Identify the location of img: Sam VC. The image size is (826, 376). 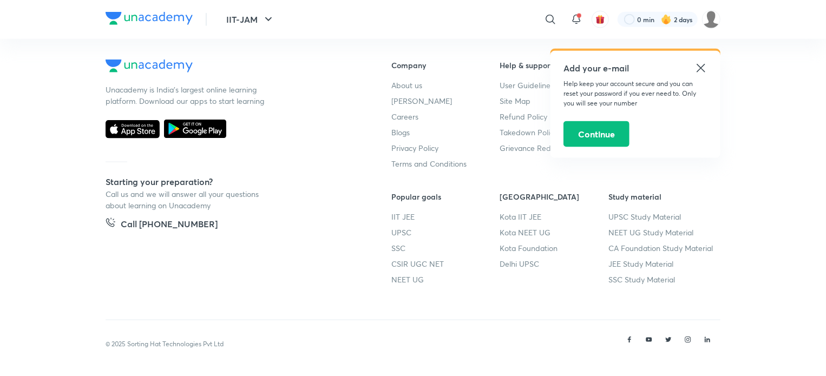
(711, 19).